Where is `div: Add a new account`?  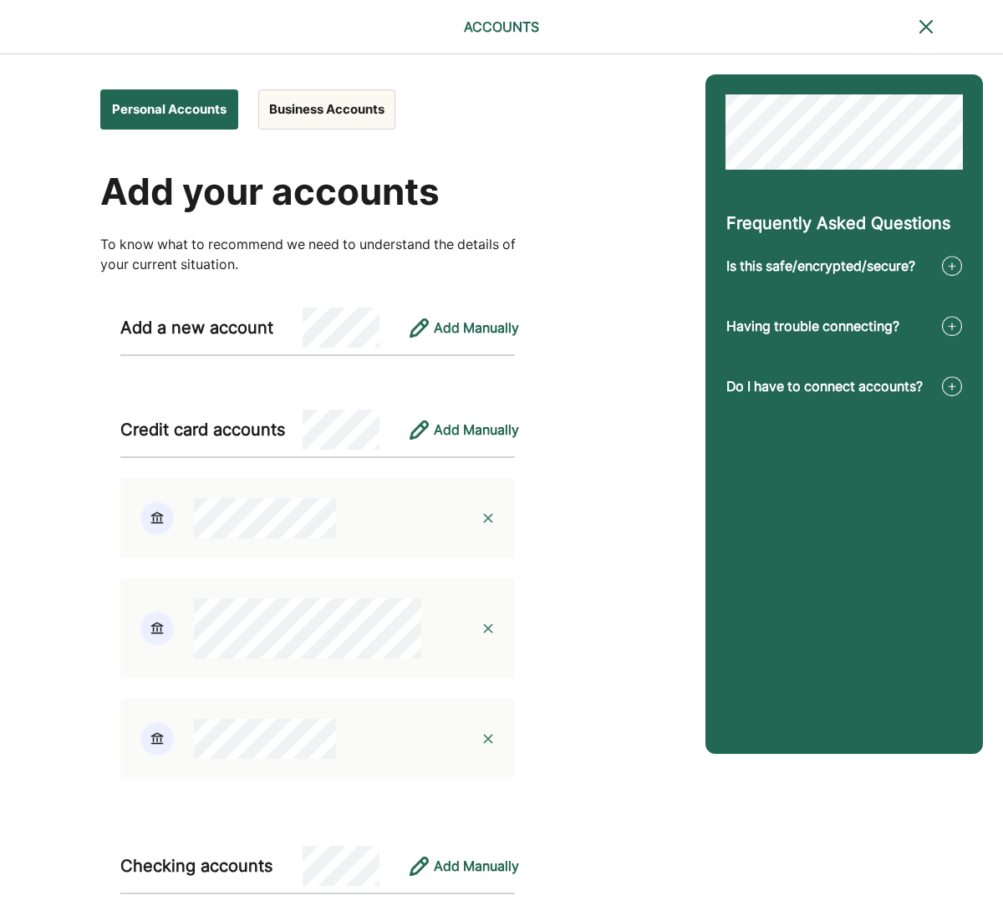 div: Add a new account is located at coordinates (212, 328).